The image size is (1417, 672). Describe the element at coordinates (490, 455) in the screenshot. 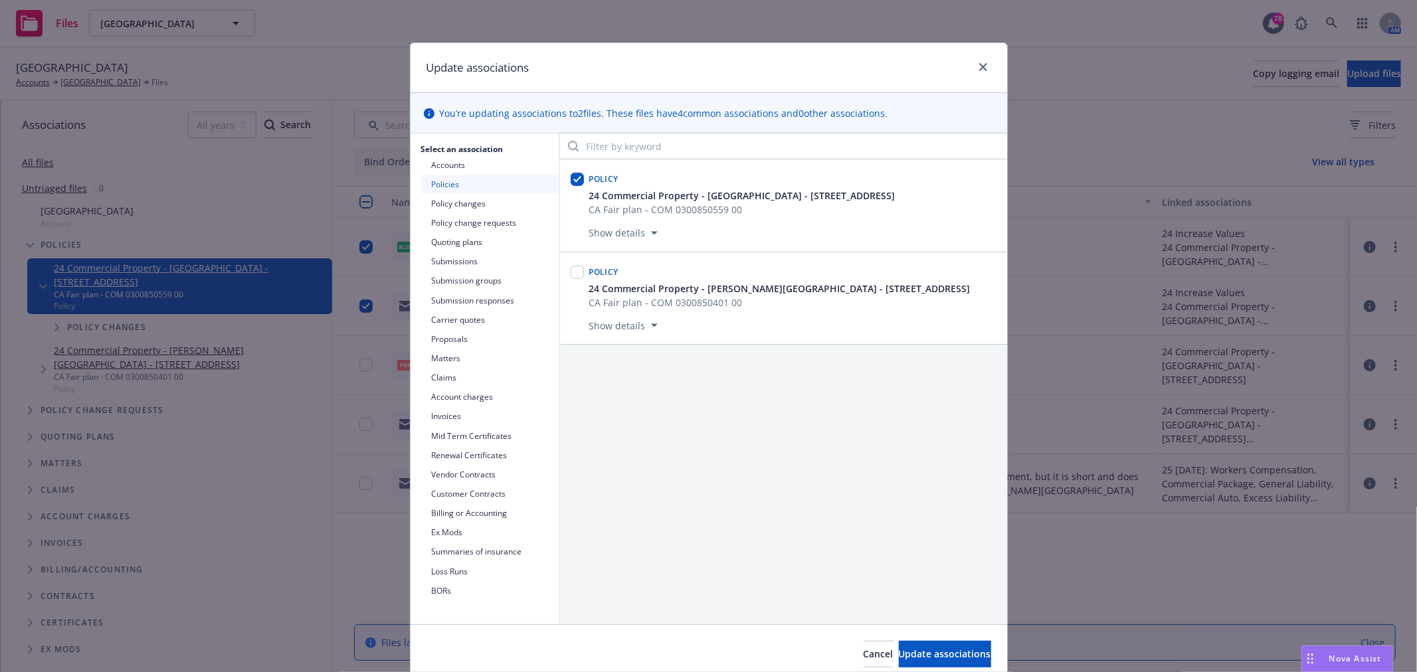

I see `button: Renewal Certificates` at that location.